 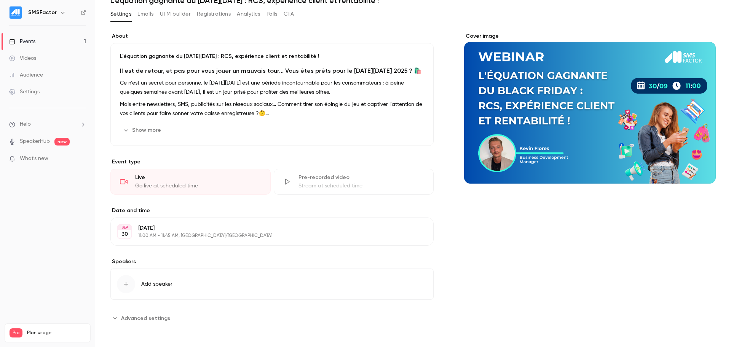 What do you see at coordinates (35, 141) in the screenshot?
I see `a: SpeakerHub` at bounding box center [35, 141].